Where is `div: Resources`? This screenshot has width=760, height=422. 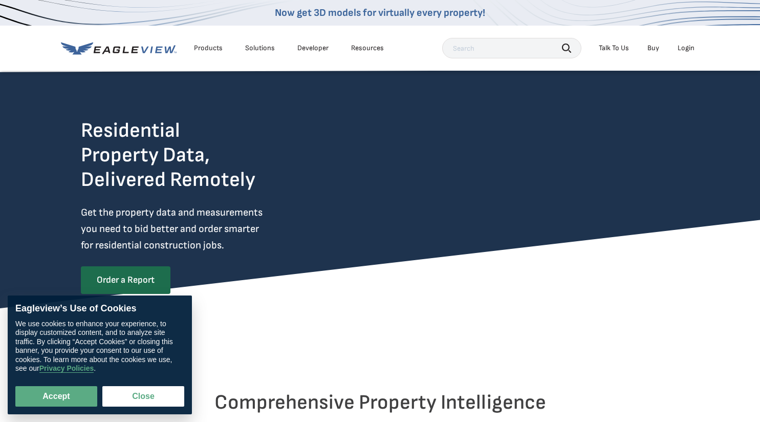 div: Resources is located at coordinates (368, 48).